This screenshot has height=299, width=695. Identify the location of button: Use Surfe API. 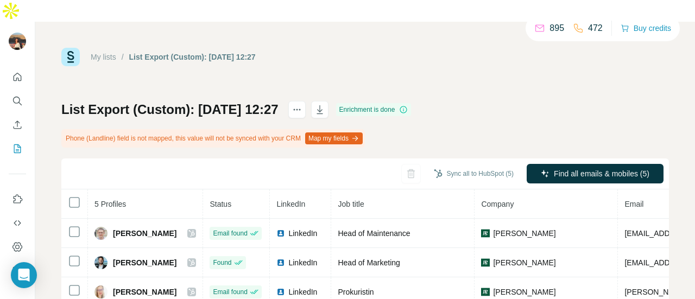
(17, 223).